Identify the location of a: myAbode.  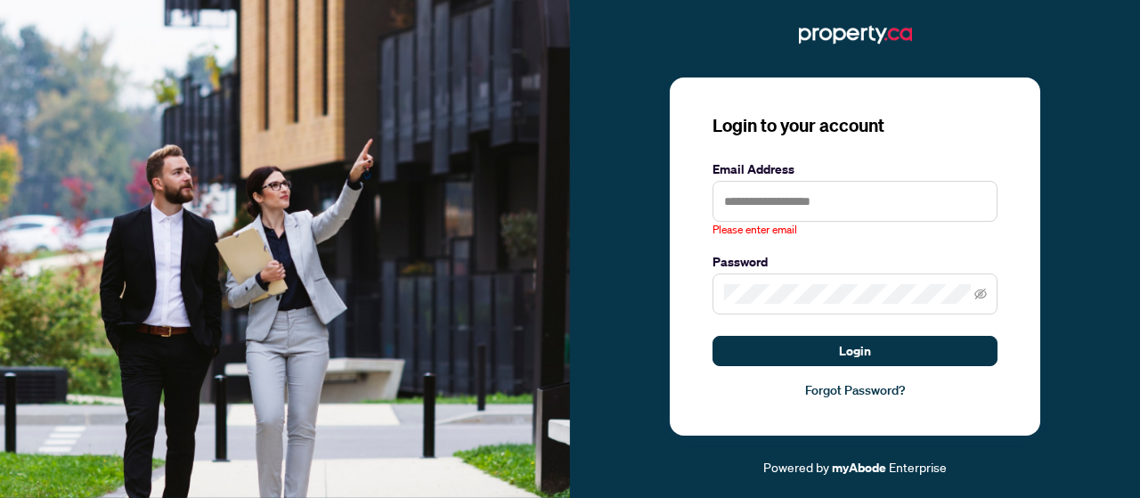
(859, 468).